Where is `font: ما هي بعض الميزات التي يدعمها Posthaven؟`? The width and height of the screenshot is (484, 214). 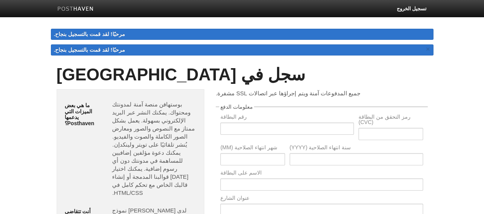 font: ما هي بعض الميزات التي يدعمها Posthaven؟ is located at coordinates (80, 114).